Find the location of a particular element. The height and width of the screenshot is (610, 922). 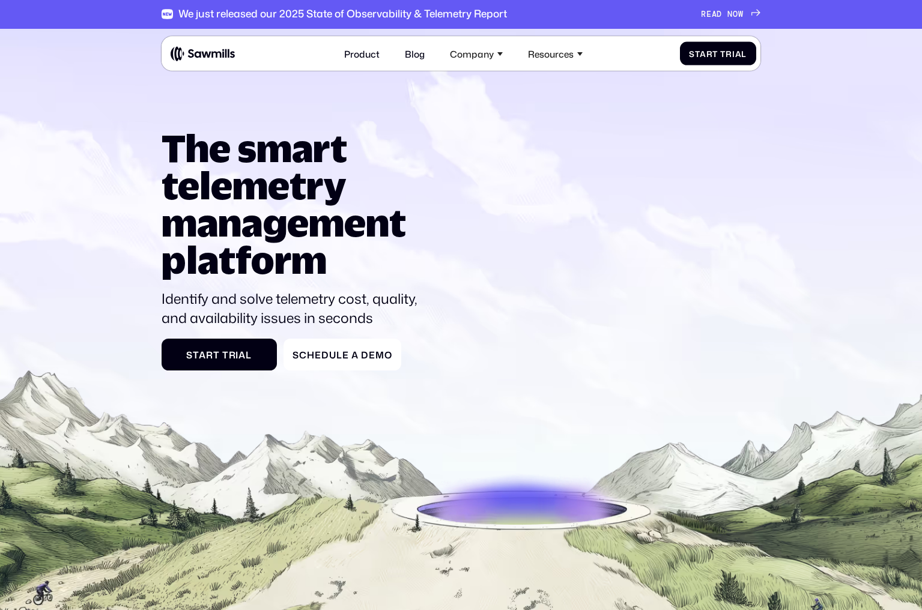

a: Product is located at coordinates (362, 53).